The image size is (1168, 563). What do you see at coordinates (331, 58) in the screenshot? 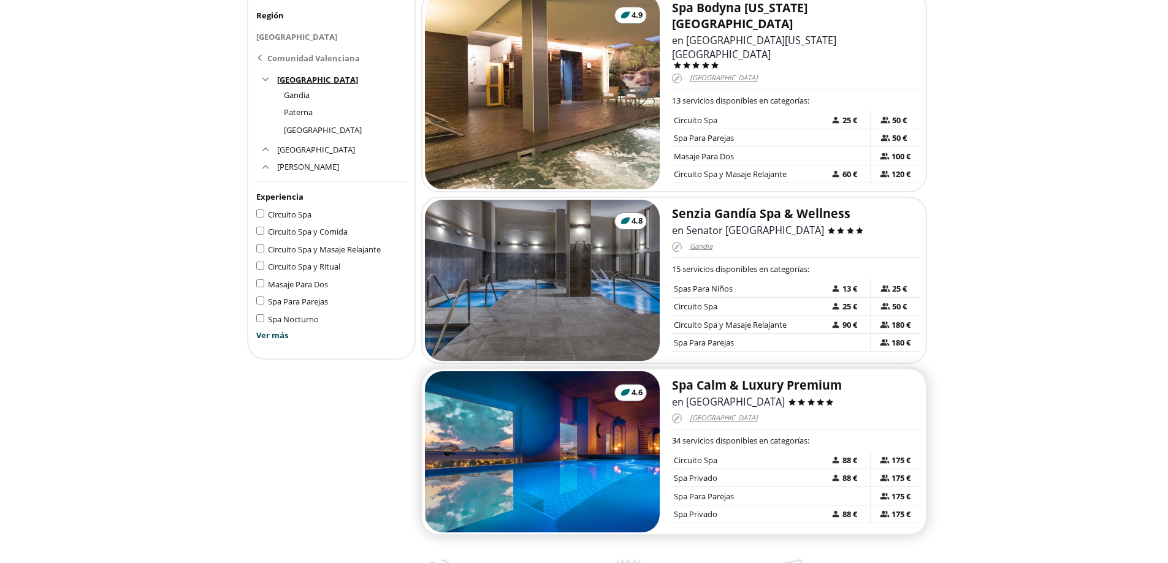
I see `a: Comunidad Valenciana` at bounding box center [331, 58].